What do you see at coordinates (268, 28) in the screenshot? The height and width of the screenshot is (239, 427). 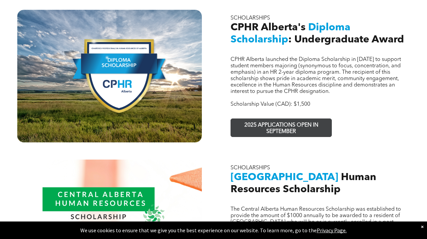 I see `span: CPHR Alberta's` at bounding box center [268, 28].